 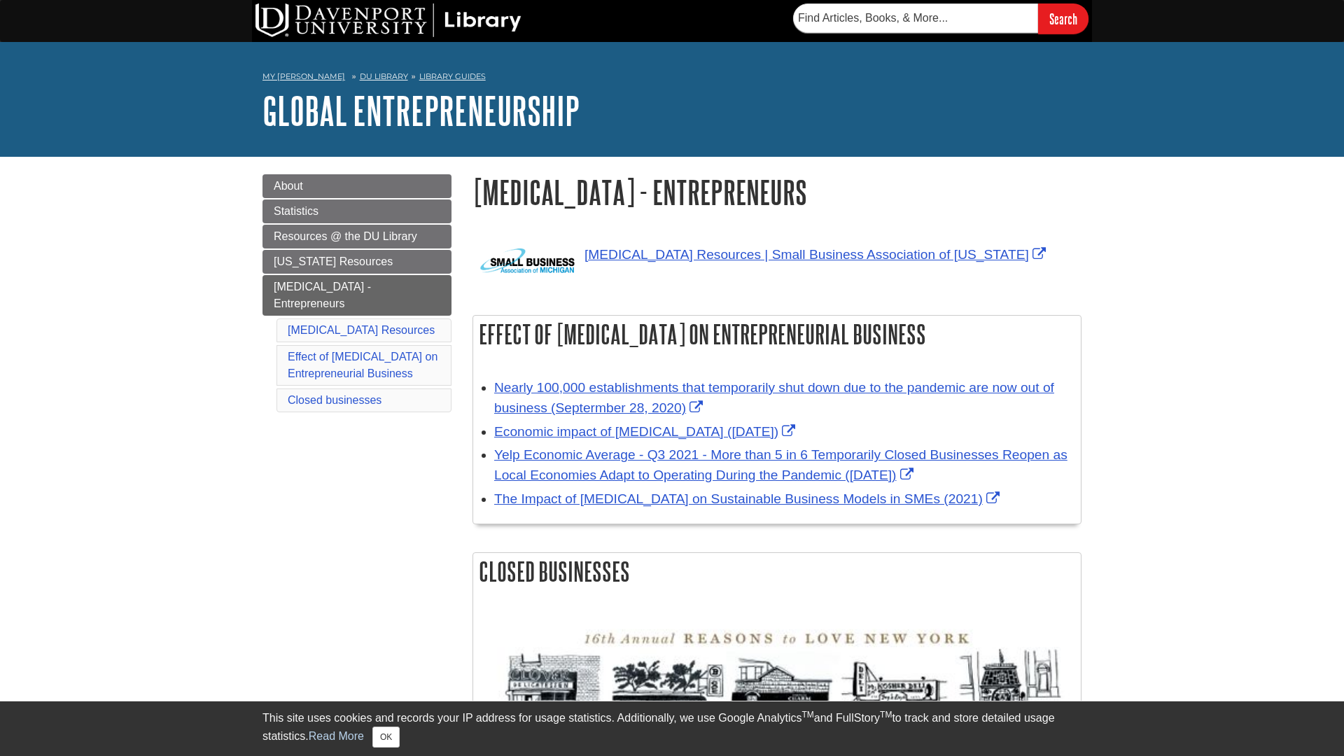 I want to click on form: Searches DU Library's articles, books, and more, so click(x=941, y=18).